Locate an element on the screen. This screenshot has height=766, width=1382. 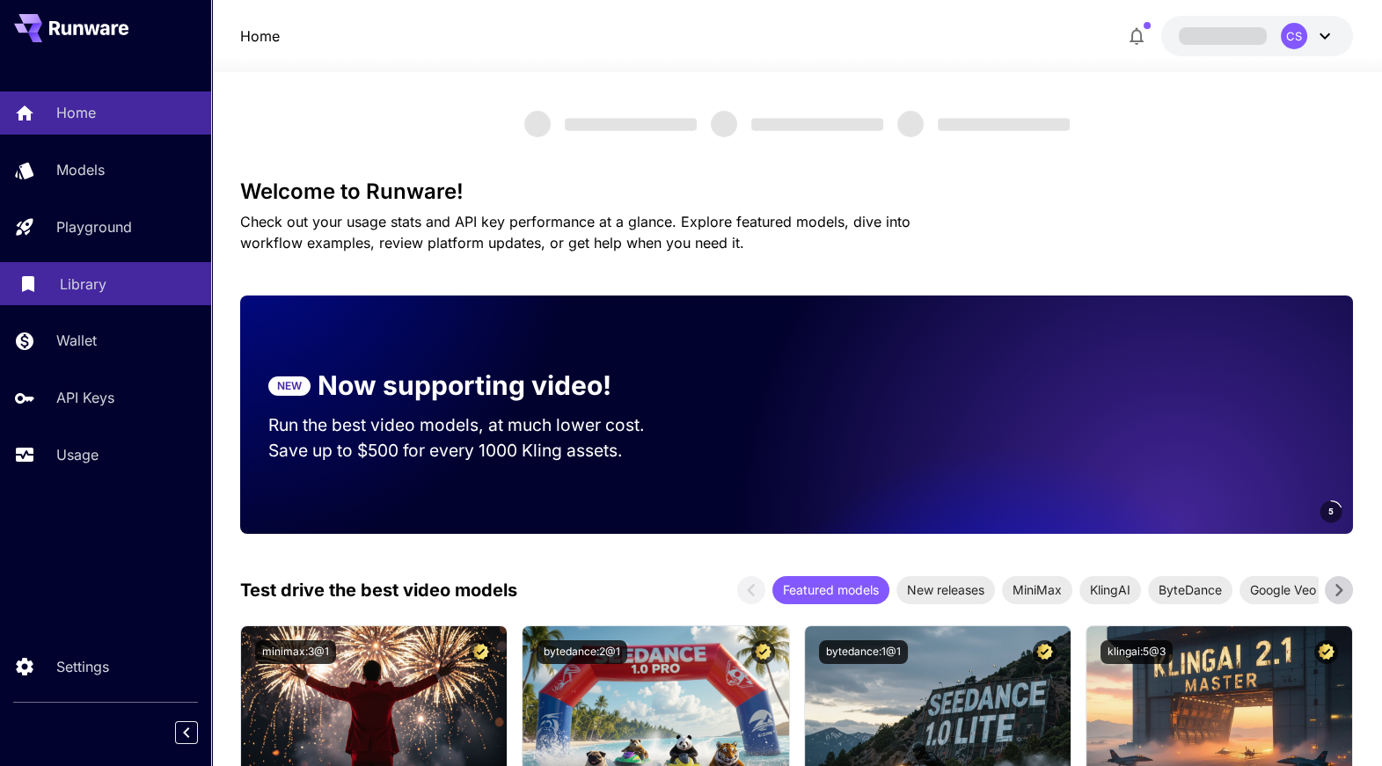
p: NEW is located at coordinates (290, 386).